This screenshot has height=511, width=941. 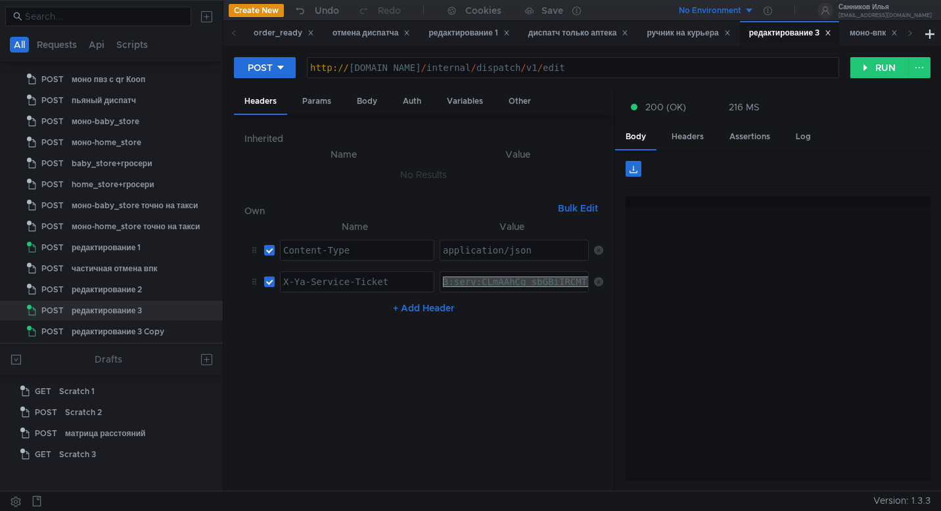 I want to click on div: моно пвз с qr Кооп, so click(x=108, y=79).